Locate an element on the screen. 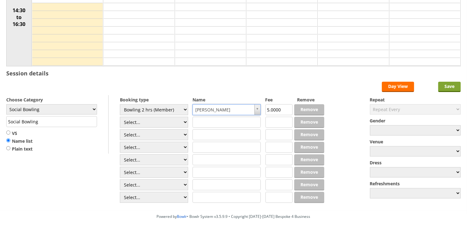 The image size is (467, 226). label: Repeat is located at coordinates (416, 100).